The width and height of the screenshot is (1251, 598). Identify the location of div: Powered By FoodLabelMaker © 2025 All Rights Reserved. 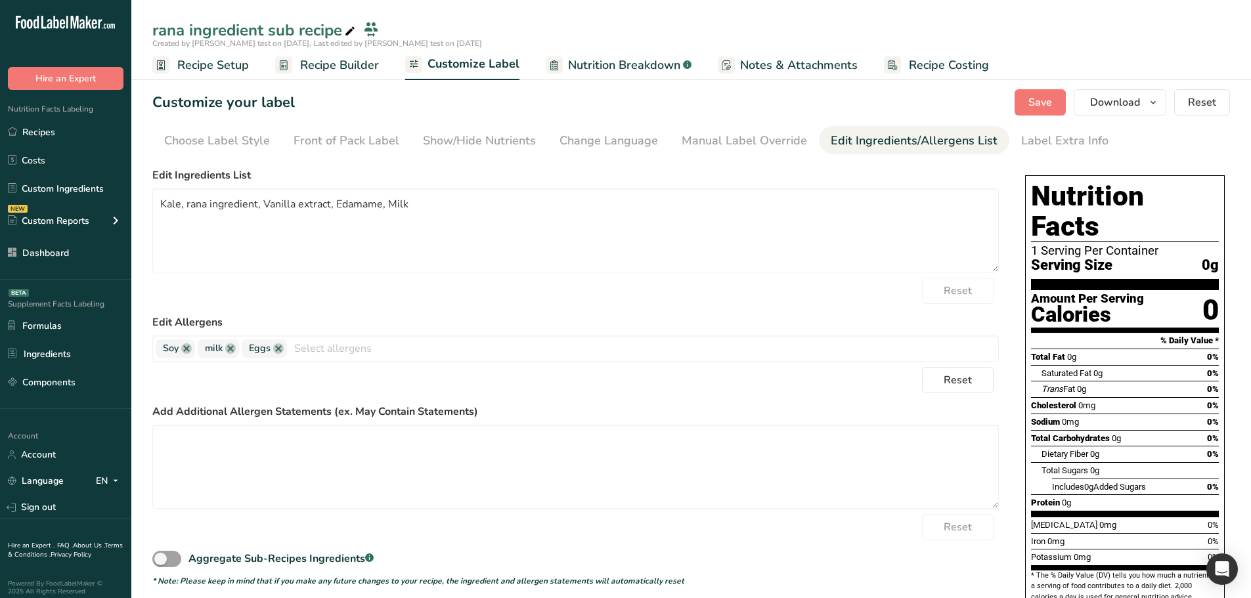
(66, 588).